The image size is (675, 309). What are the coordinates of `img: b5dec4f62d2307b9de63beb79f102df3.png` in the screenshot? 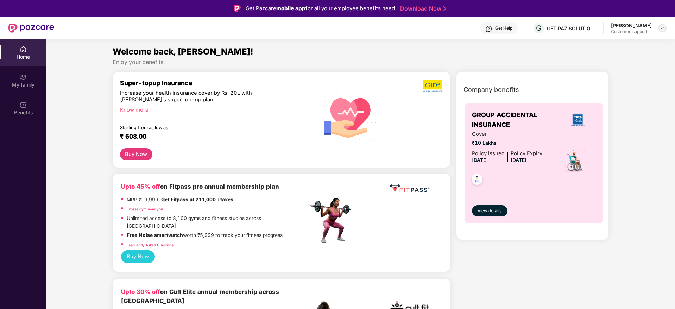 It's located at (433, 86).